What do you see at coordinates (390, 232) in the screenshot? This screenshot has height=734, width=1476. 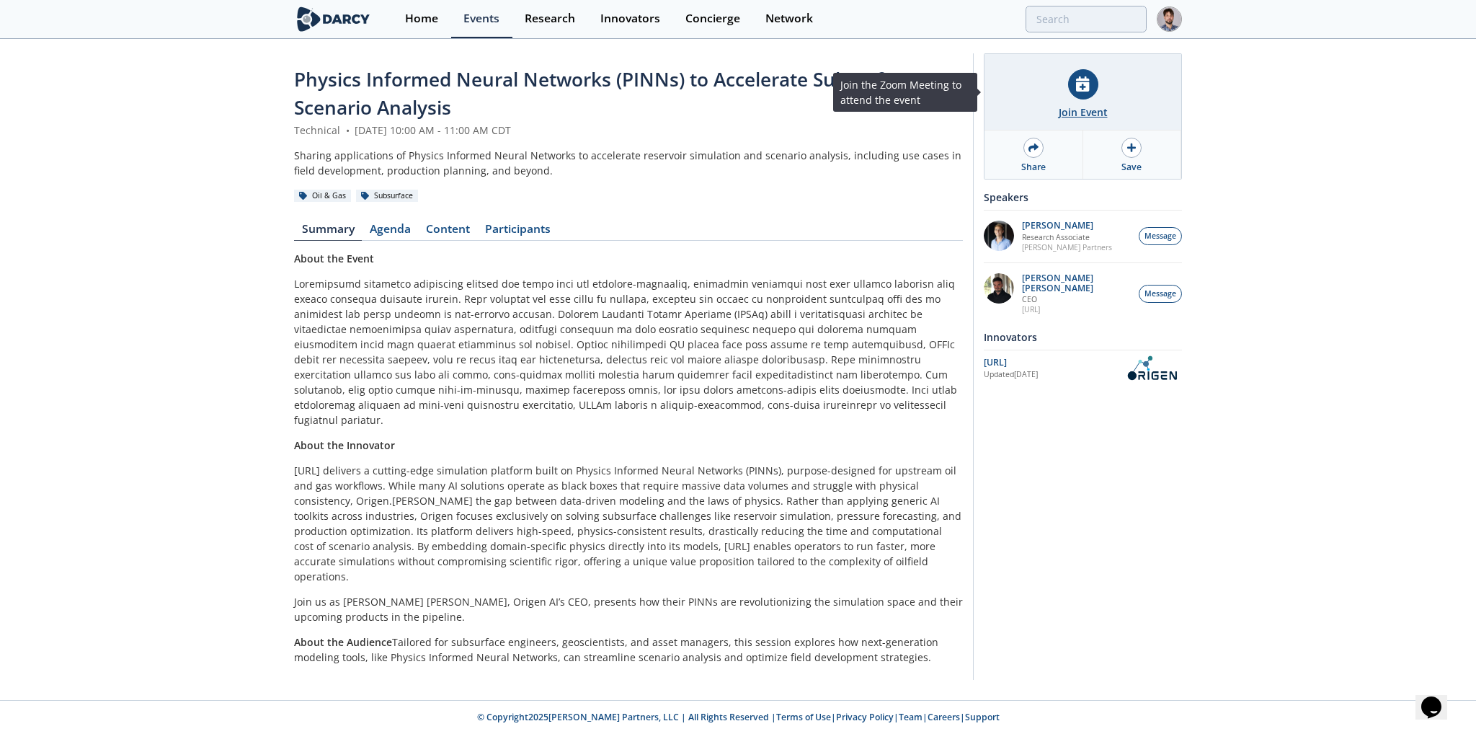 I see `a: Agenda` at bounding box center [390, 232].